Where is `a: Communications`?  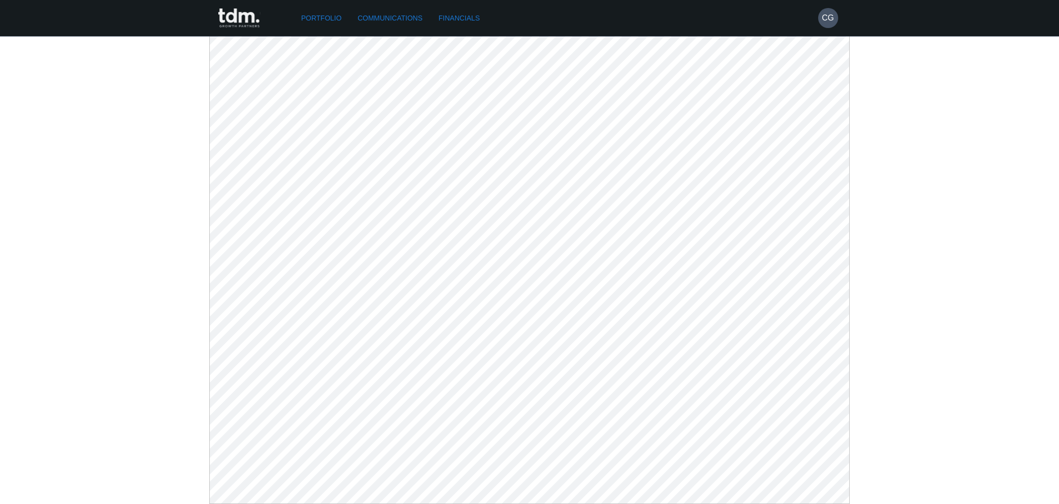 a: Communications is located at coordinates (390, 18).